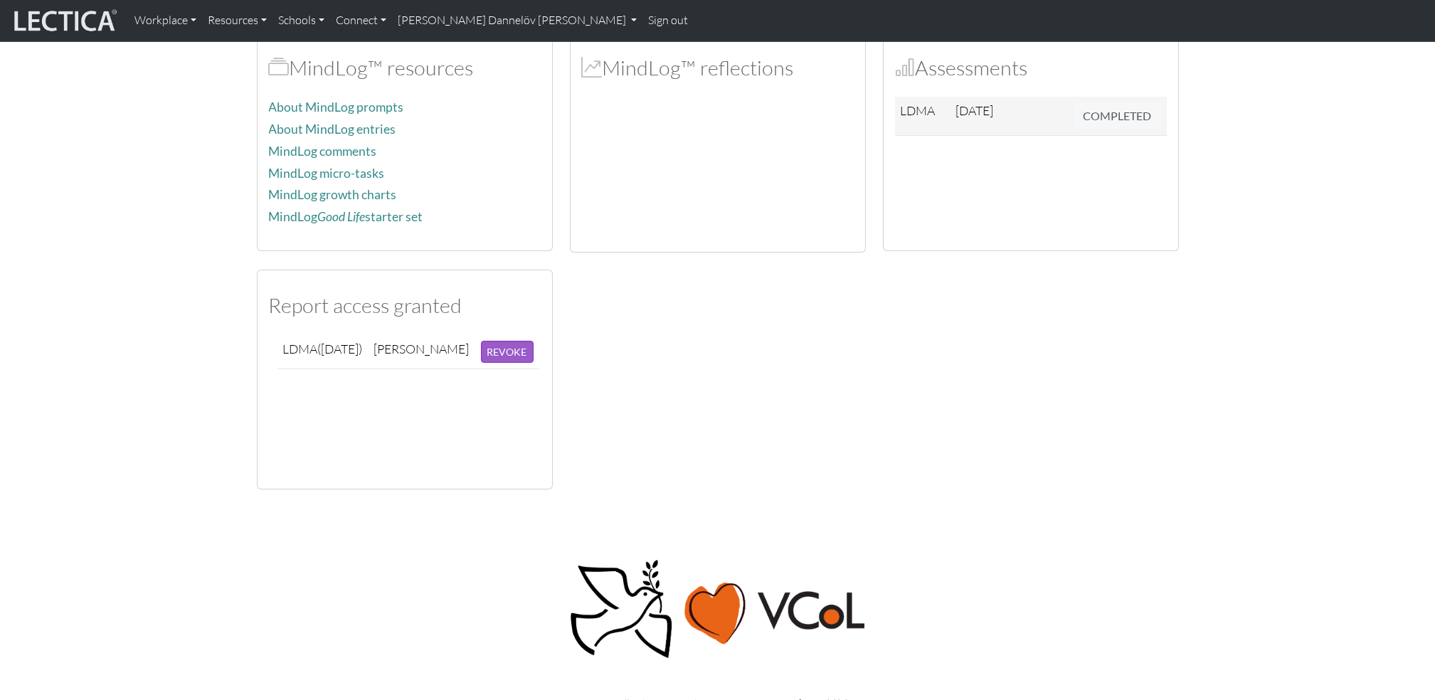  I want to click on a: MindLog micro-tasks, so click(327, 173).